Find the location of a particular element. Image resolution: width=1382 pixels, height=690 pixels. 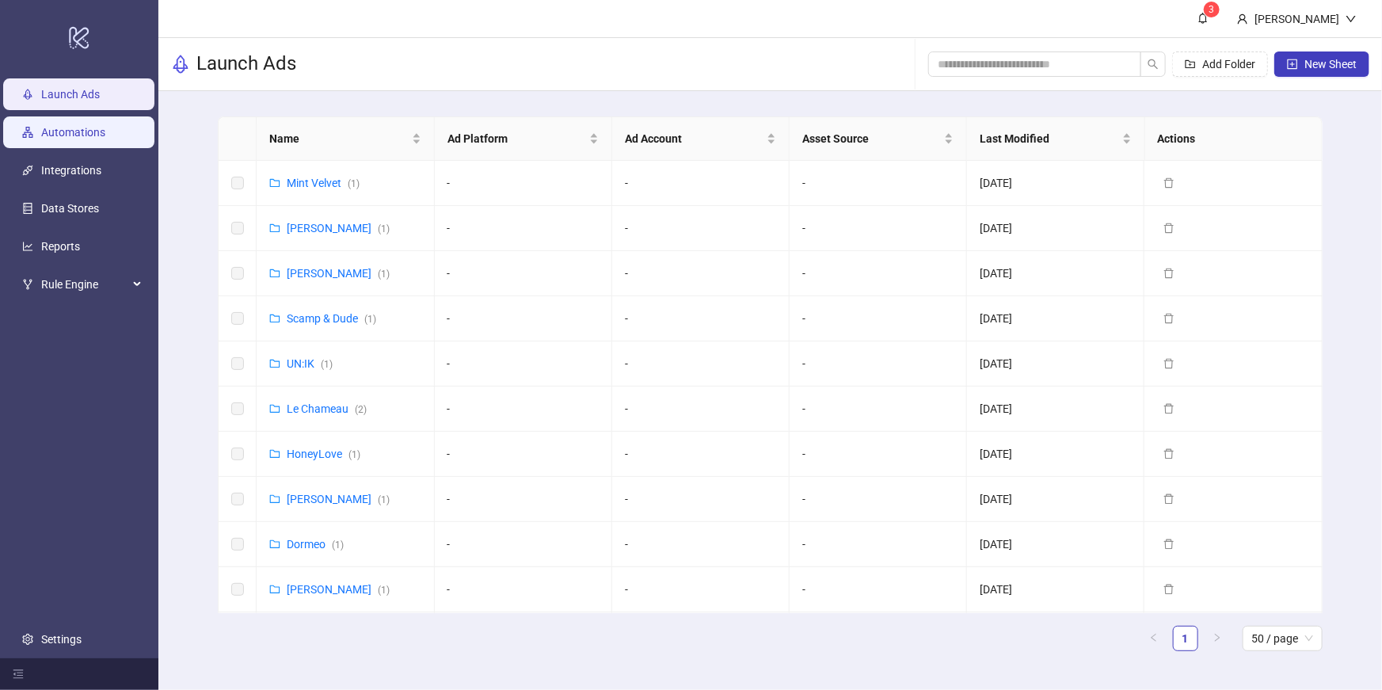

button: Add Folder is located at coordinates (1219, 64).